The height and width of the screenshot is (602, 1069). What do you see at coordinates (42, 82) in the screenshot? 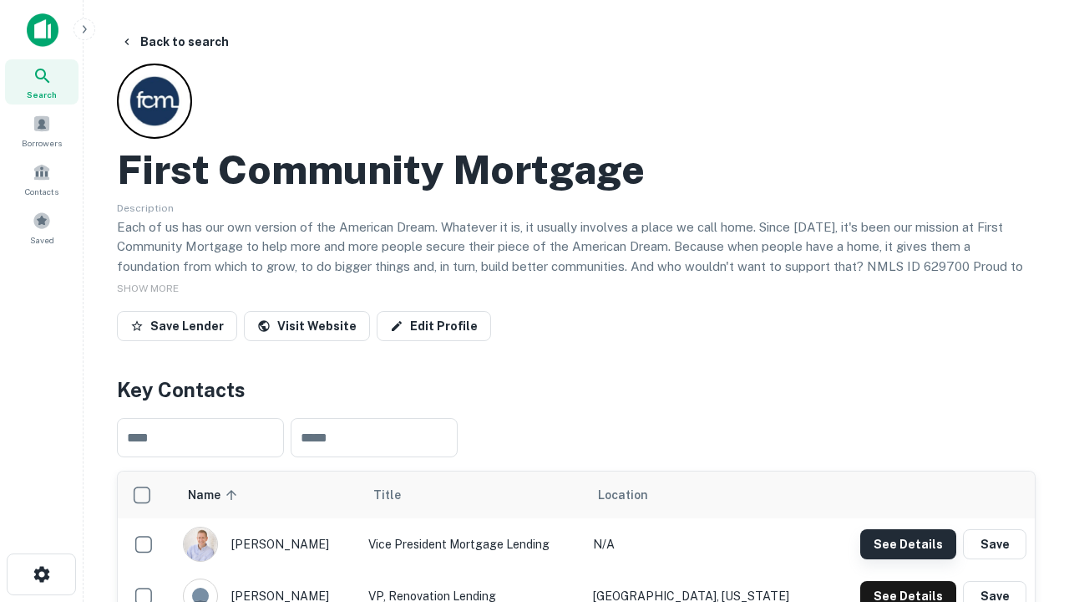
I see `div: Search` at bounding box center [42, 82].